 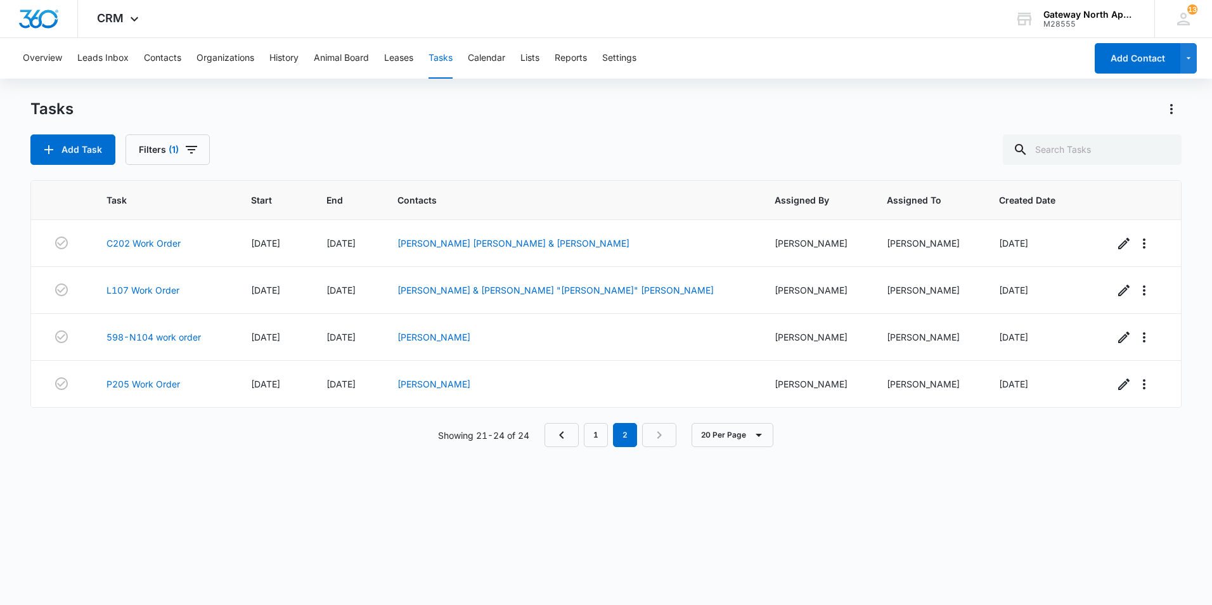 What do you see at coordinates (264, 200) in the screenshot?
I see `span: Start` at bounding box center [264, 200].